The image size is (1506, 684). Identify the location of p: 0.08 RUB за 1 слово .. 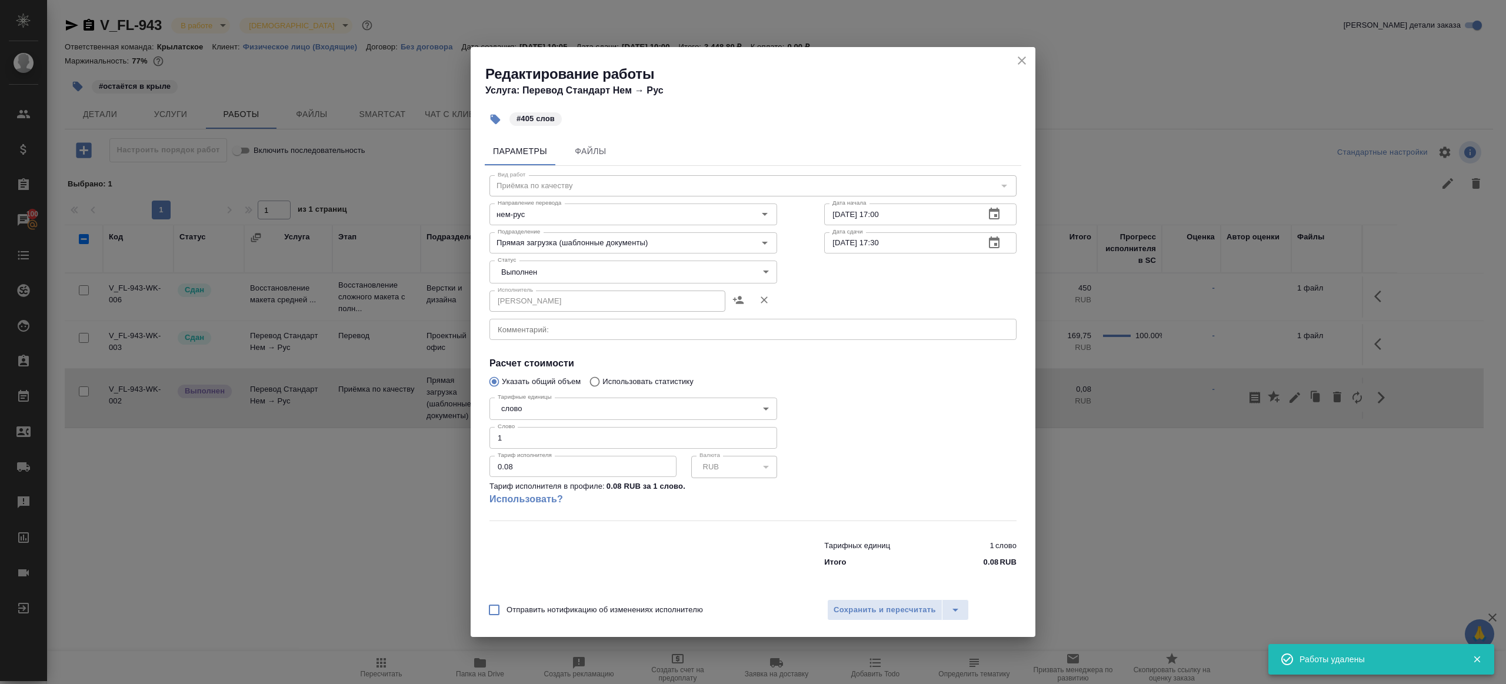
(646, 487).